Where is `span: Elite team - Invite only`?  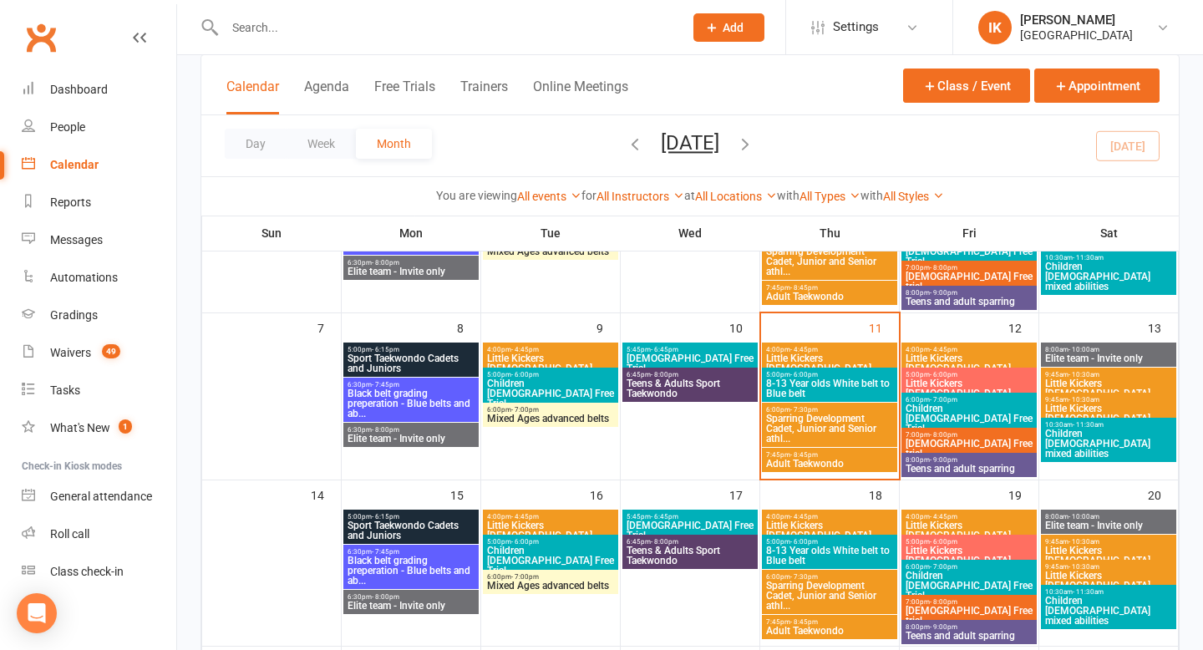
span: Elite team - Invite only is located at coordinates (1108, 358).